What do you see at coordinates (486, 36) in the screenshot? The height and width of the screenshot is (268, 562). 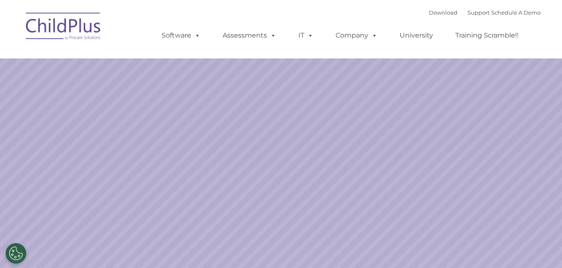 I see `a: Training Scramble!!` at bounding box center [486, 36].